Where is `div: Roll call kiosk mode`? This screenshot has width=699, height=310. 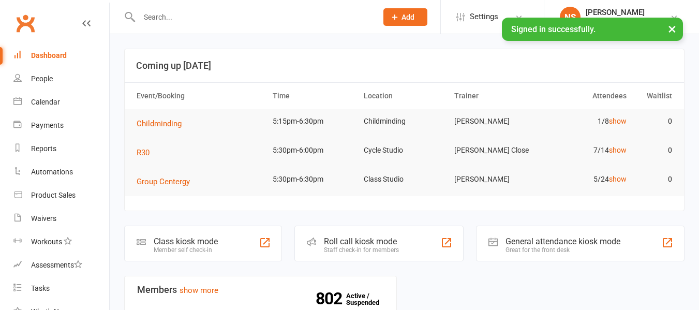 div: Roll call kiosk mode is located at coordinates (361, 241).